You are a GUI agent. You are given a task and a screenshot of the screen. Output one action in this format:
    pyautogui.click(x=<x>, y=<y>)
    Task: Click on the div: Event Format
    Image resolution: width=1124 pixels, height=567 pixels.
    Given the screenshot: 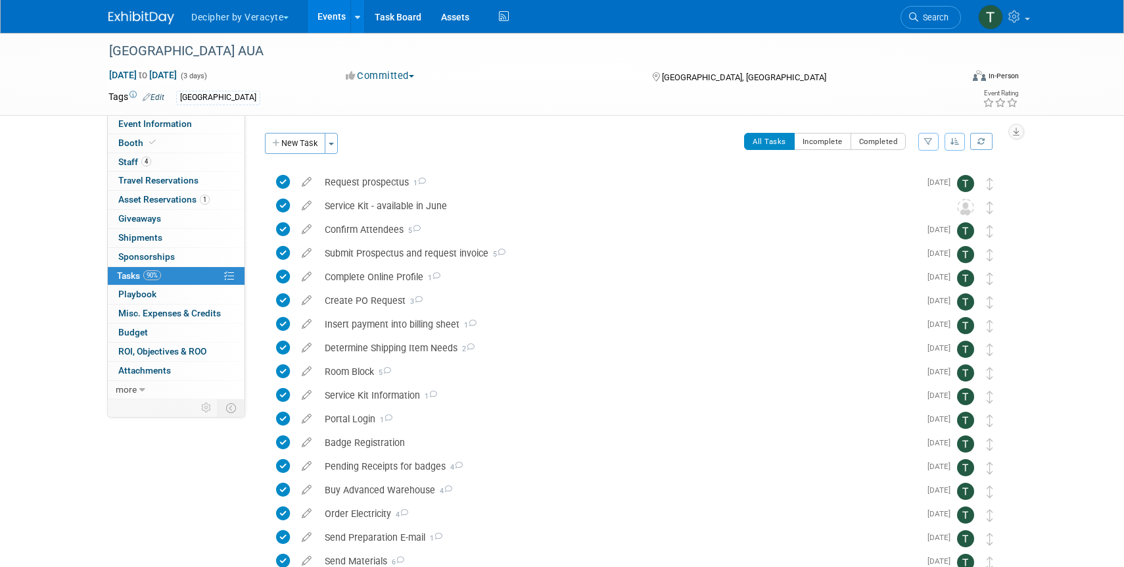 What is the action you would take?
    pyautogui.click(x=951, y=78)
    